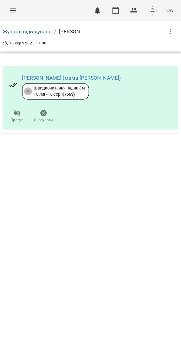 The height and width of the screenshot is (351, 181). I want to click on div: 4, so click(28, 91).